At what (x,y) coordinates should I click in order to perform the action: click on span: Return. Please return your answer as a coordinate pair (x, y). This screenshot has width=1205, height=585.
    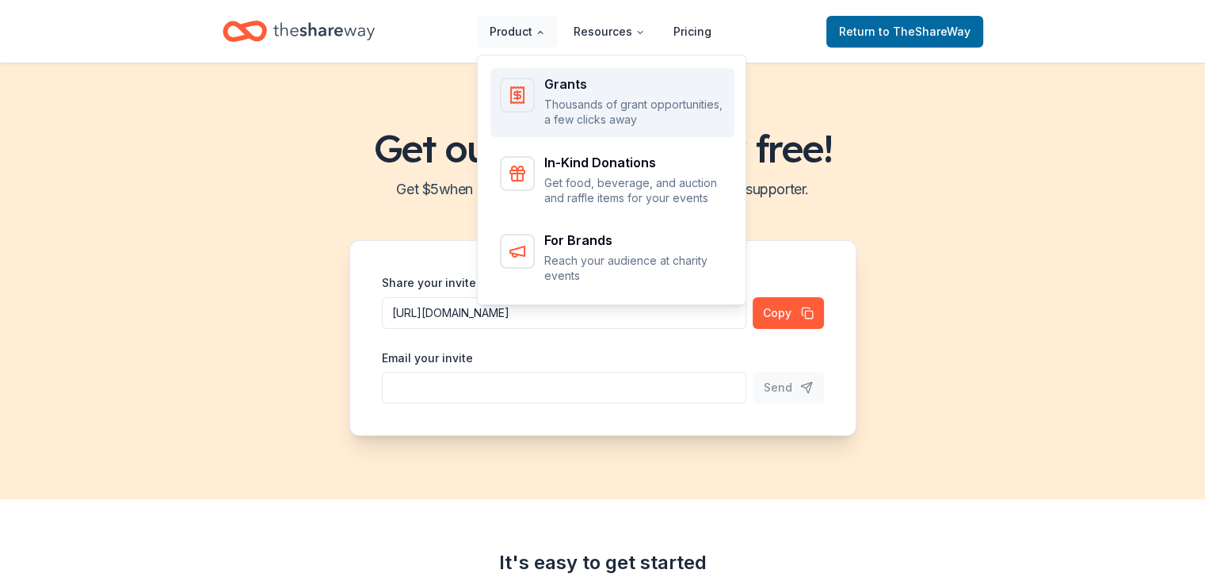
    Looking at the image, I should click on (905, 32).